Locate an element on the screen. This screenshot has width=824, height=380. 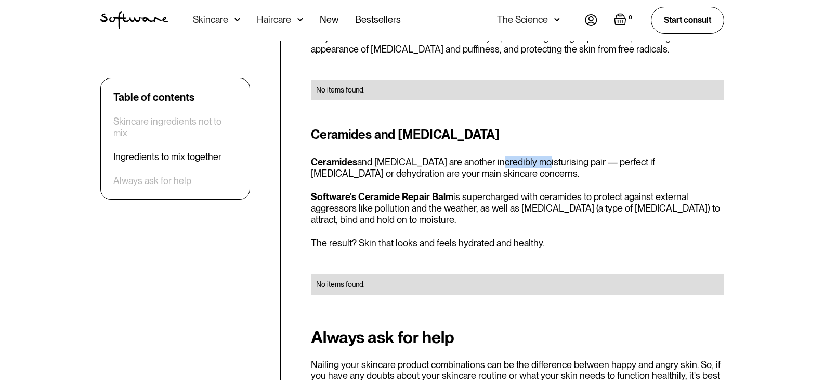
p: The result? Skin that looks and feels hydrated and healthy. is located at coordinates (517, 243).